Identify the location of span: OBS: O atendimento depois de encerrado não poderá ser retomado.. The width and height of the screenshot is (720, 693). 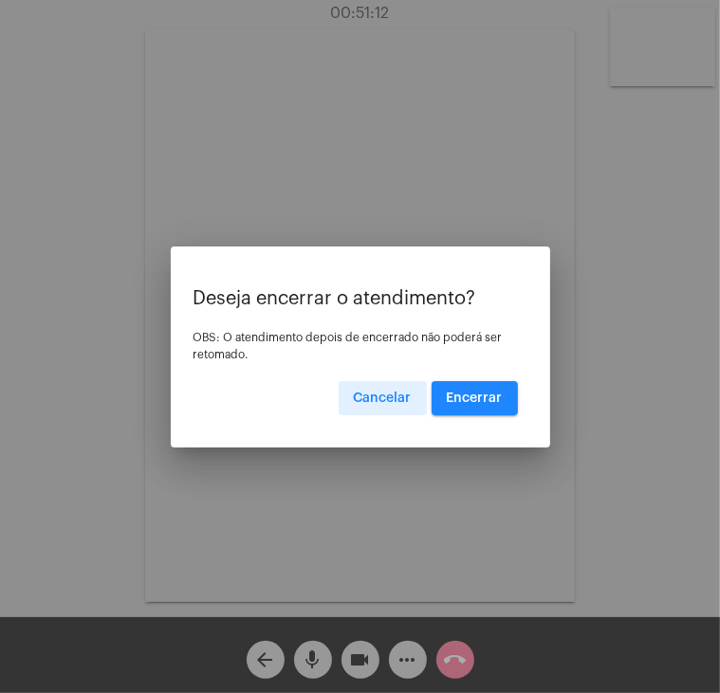
(348, 346).